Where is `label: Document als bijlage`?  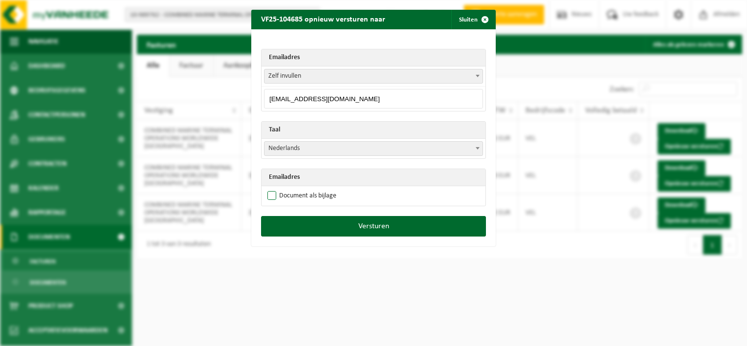 label: Document als bijlage is located at coordinates (301, 196).